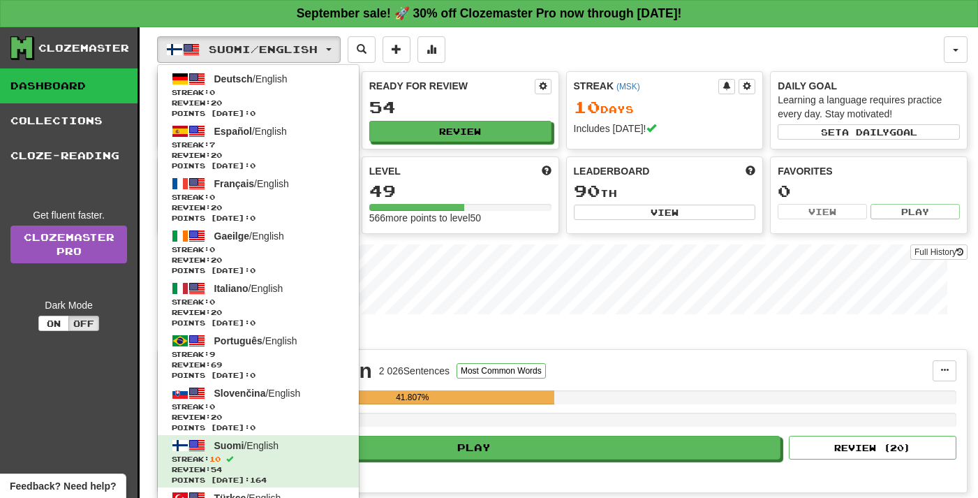  Describe the element at coordinates (612, 171) in the screenshot. I see `span: Leaderboard` at that location.